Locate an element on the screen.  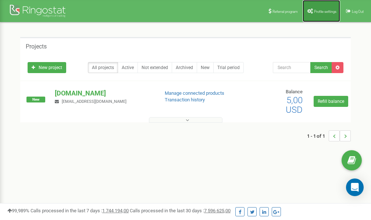
span: 1 - 1 of 1 is located at coordinates (317, 136).